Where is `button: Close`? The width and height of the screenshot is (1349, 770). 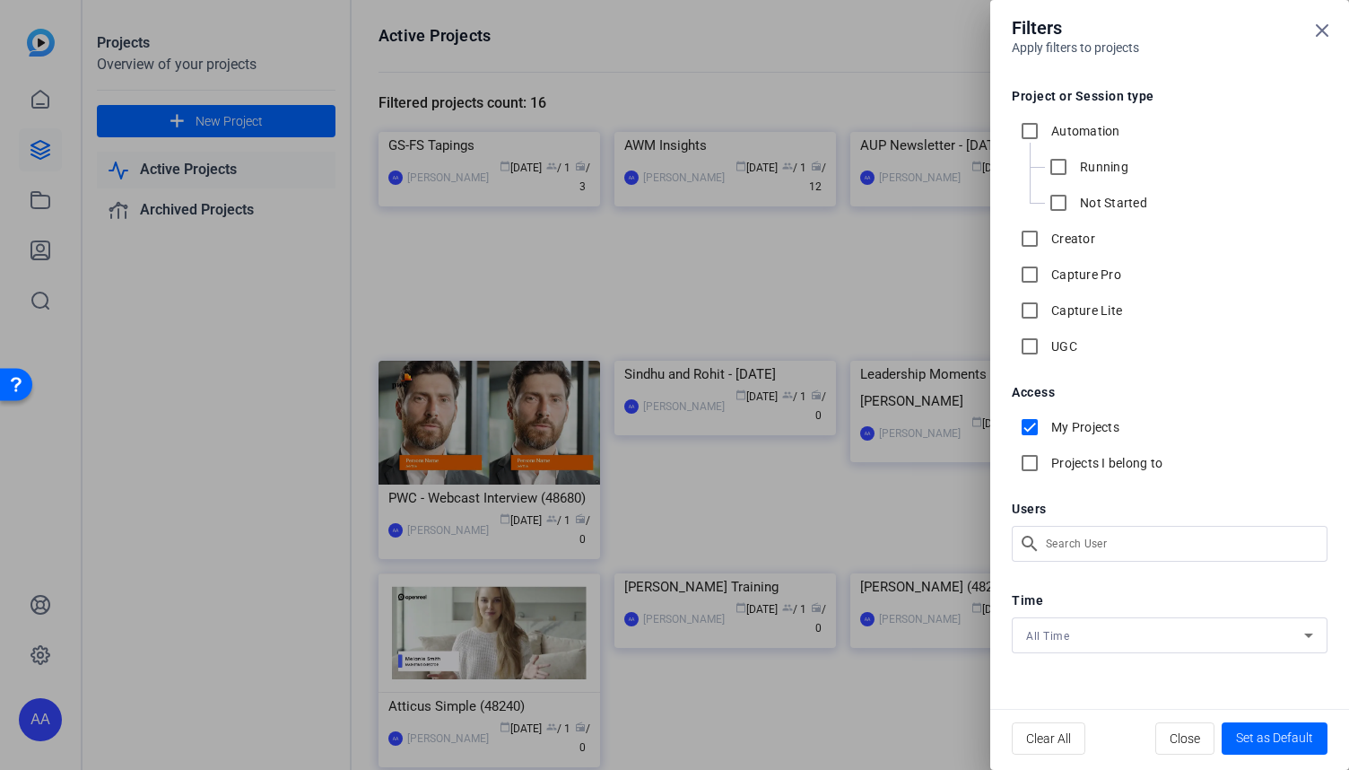
button: Close is located at coordinates (1185, 738).